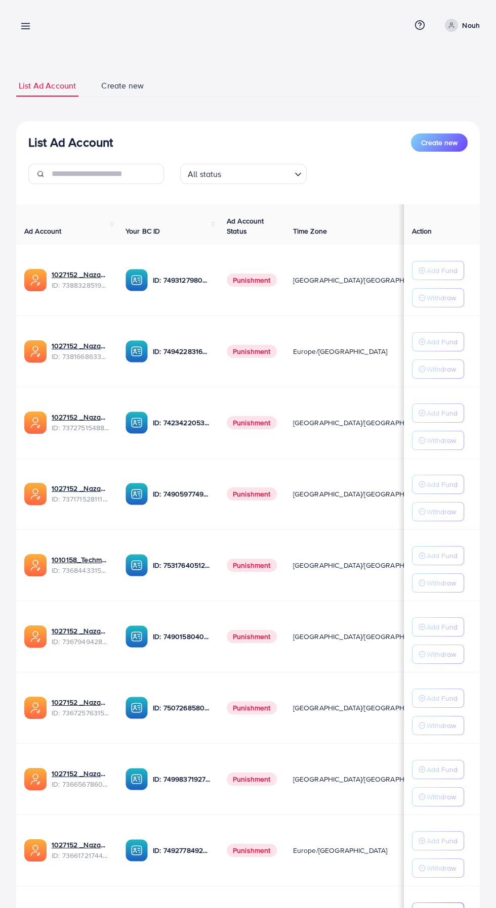 This screenshot has width=496, height=908. Describe the element at coordinates (182, 851) in the screenshot. I see `p: ID: 7492778492849930241` at that location.